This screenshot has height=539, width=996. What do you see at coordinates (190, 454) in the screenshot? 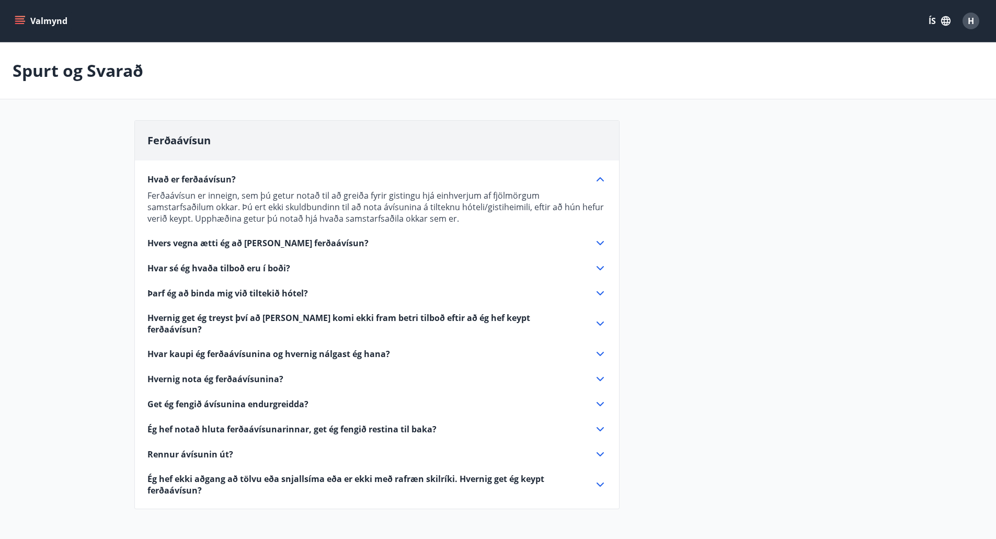
I see `span: Rennur ávísunin út?` at bounding box center [190, 454].